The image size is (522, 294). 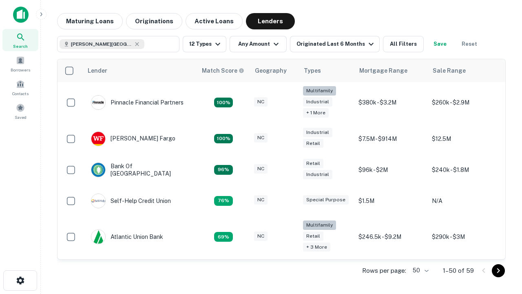 What do you see at coordinates (20, 64) in the screenshot?
I see `a: Borrowers` at bounding box center [20, 64].